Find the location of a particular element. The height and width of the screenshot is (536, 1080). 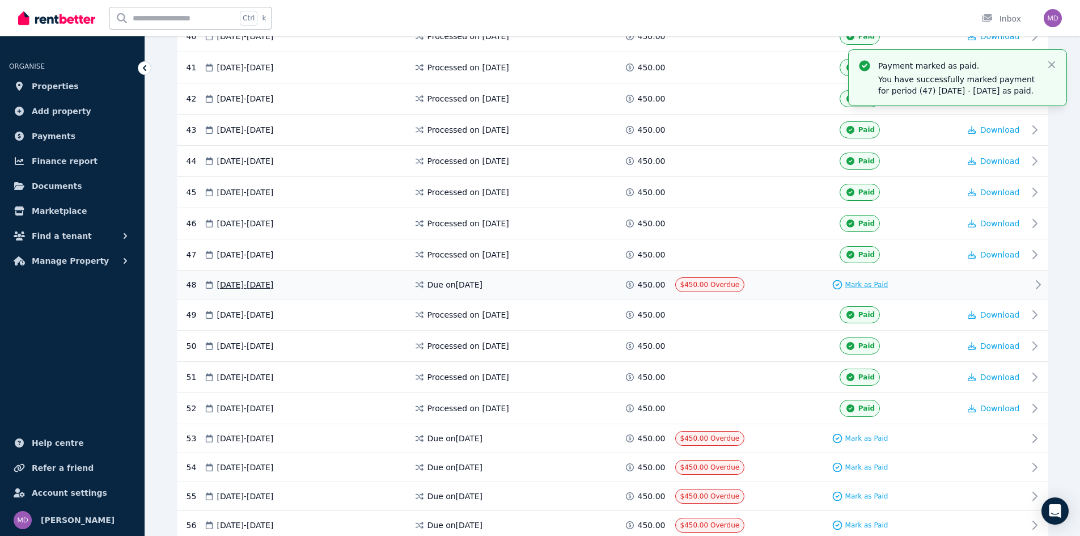

a: Properties is located at coordinates (72, 86).